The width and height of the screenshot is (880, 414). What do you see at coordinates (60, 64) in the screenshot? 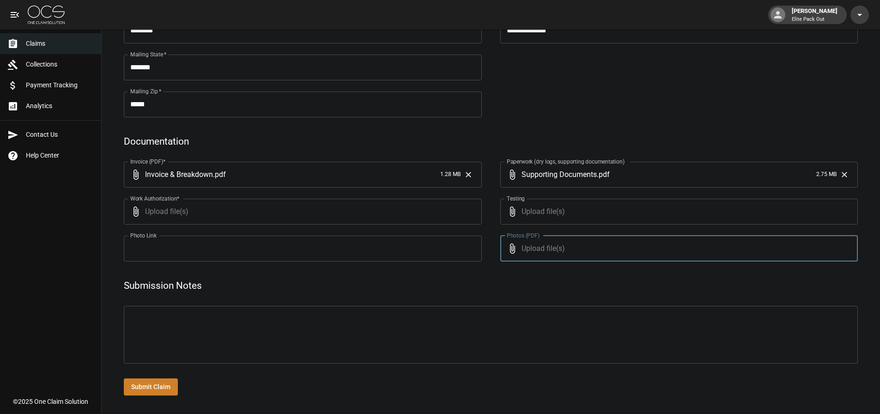
I see `span: Collections` at bounding box center [60, 64].